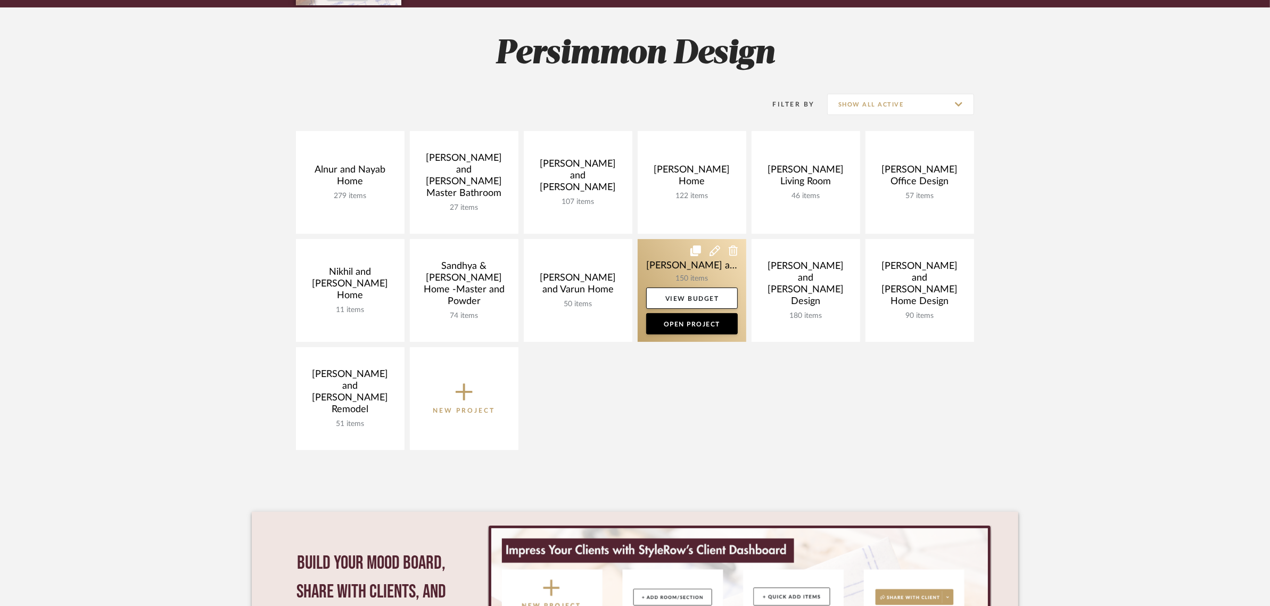 The image size is (1270, 606). Describe the element at coordinates (464, 316) in the screenshot. I see `div: 74 items` at that location.